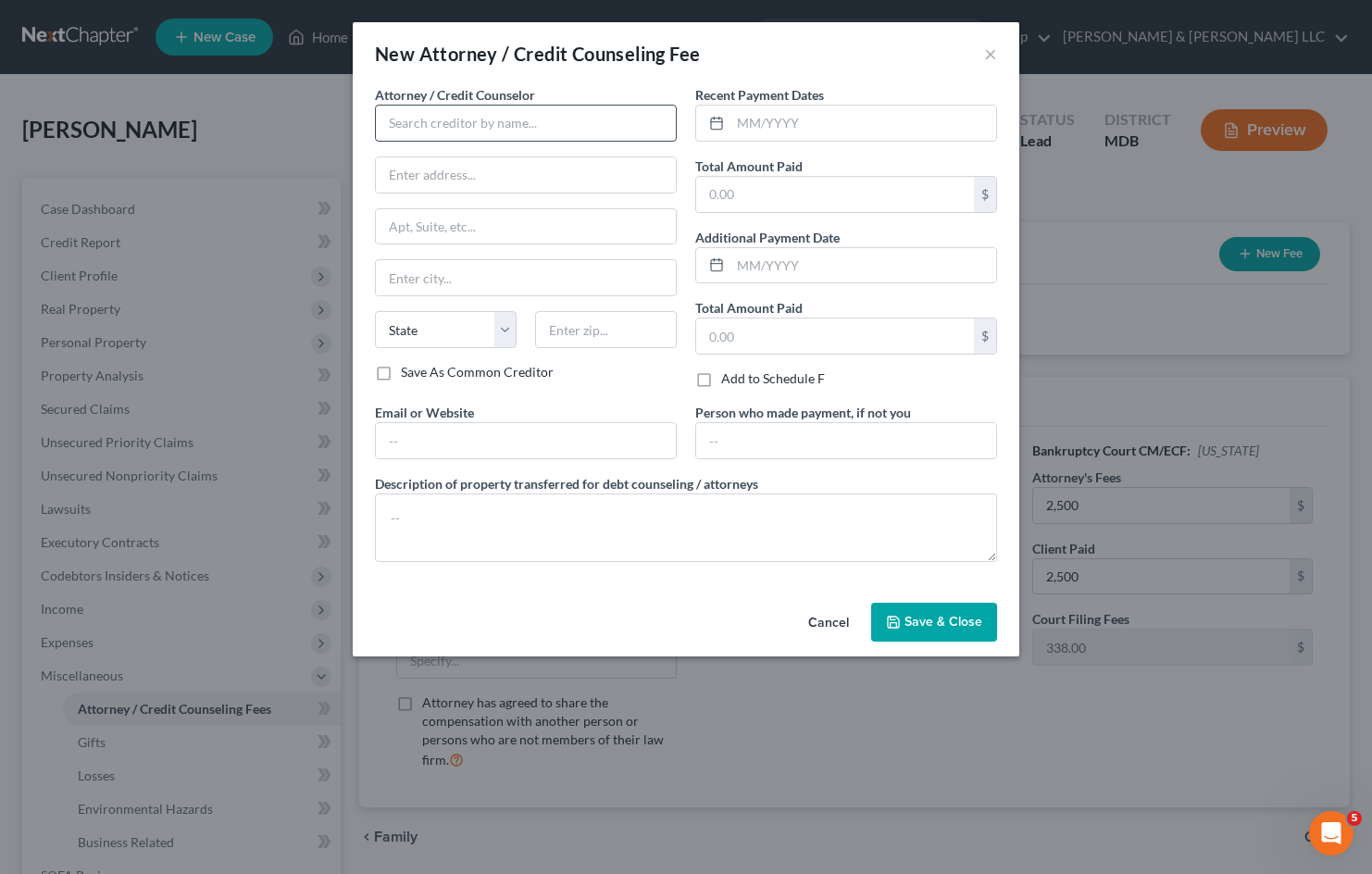 Image resolution: width=1372 pixels, height=874 pixels. Describe the element at coordinates (605, 329) in the screenshot. I see `input: Enter zip...` at that location.